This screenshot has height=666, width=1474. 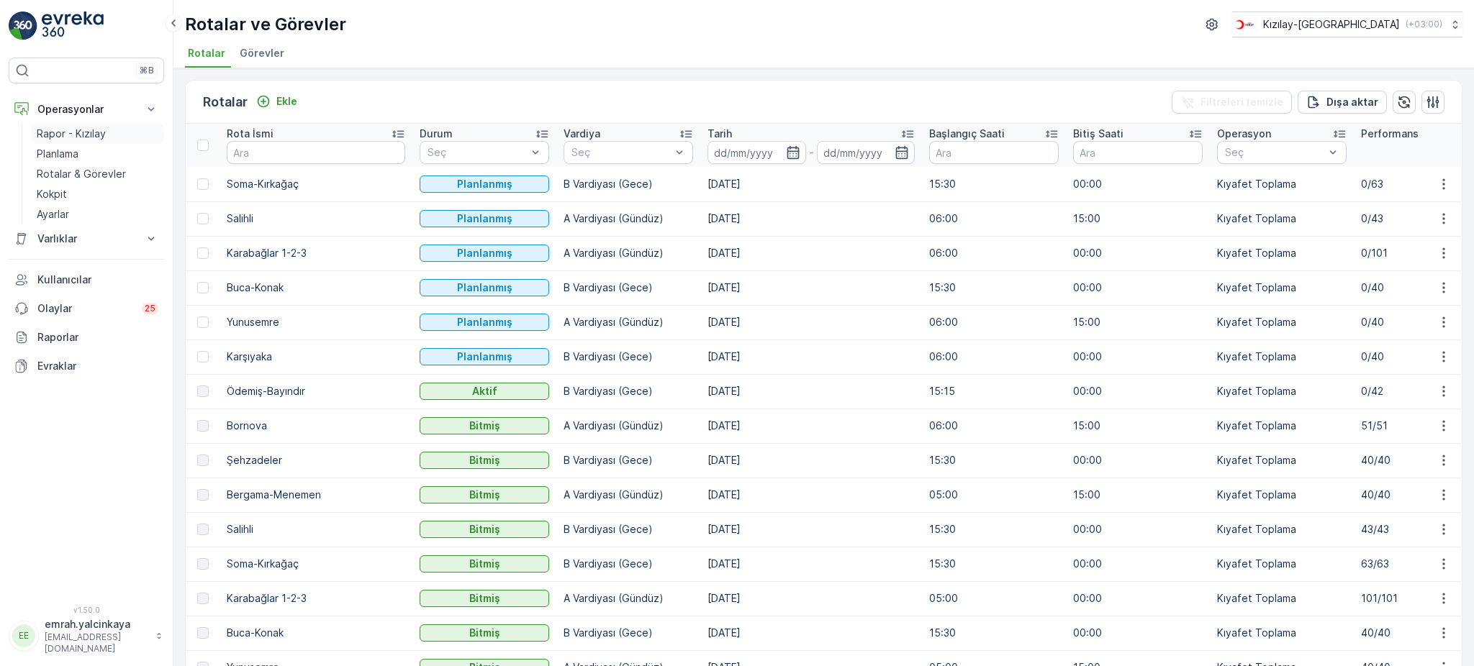 What do you see at coordinates (756, 153) in the screenshot?
I see `input: dd/mm/yyyy` at bounding box center [756, 153].